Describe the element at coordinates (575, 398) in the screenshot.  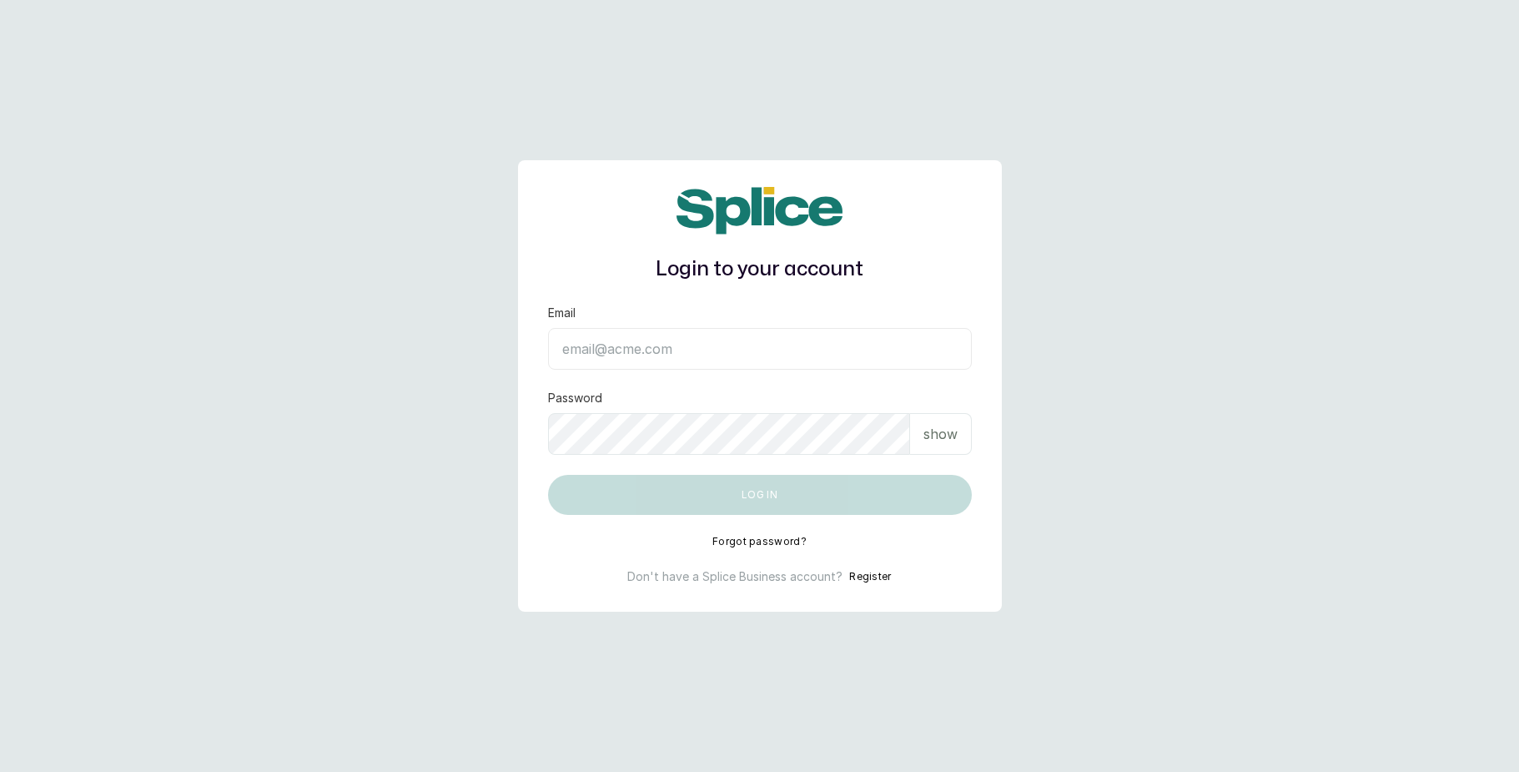
I see `label: Password` at that location.